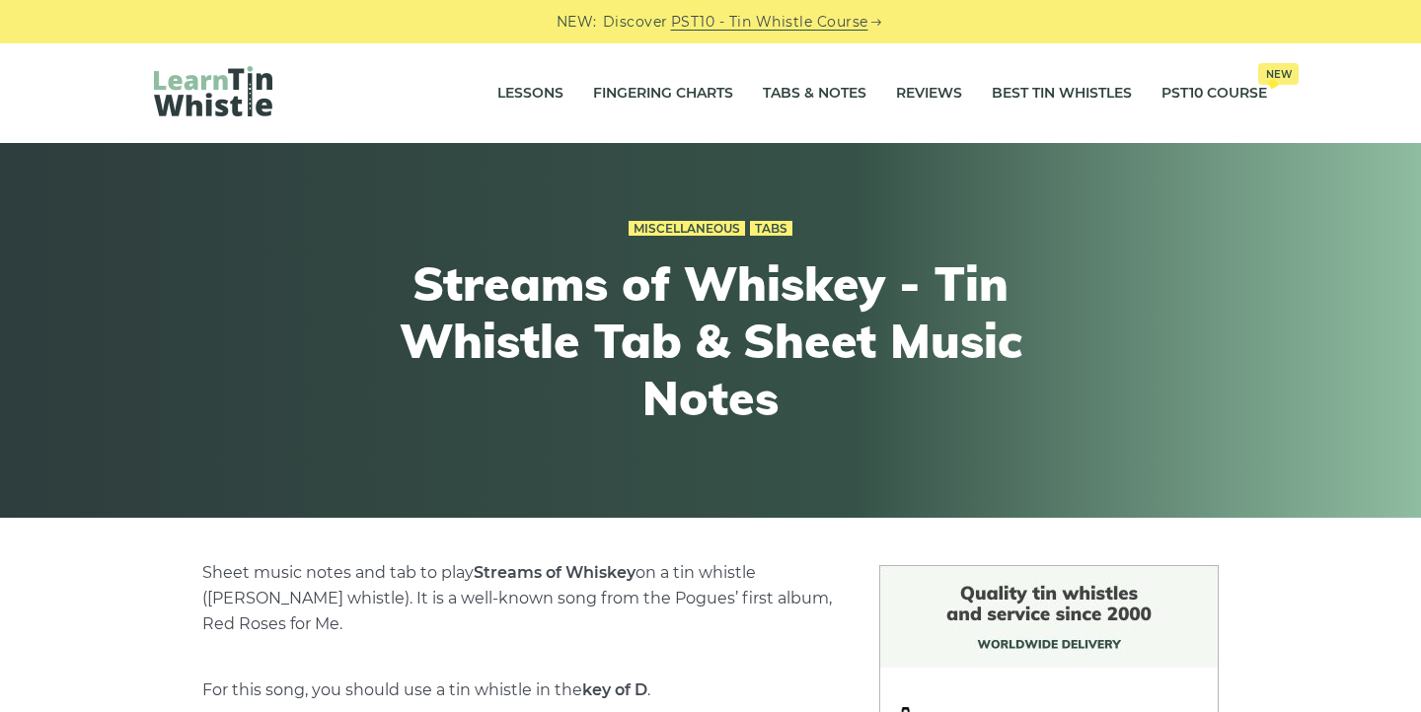 The image size is (1421, 712). I want to click on strong: key of D, so click(615, 690).